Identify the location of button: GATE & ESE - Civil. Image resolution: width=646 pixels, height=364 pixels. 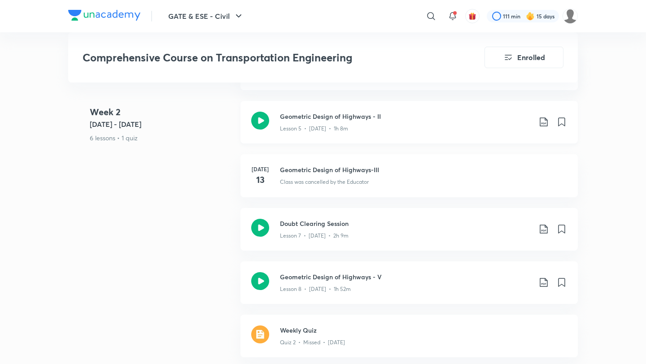
(206, 16).